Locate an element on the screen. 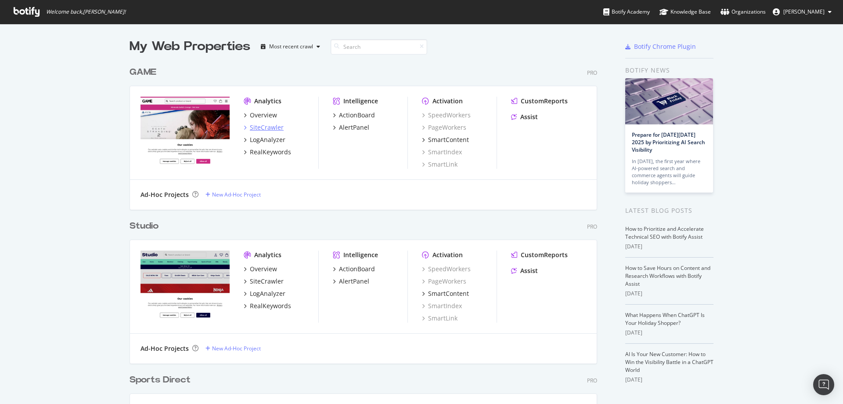  div: Botify Chrome Plugin is located at coordinates (665, 47).